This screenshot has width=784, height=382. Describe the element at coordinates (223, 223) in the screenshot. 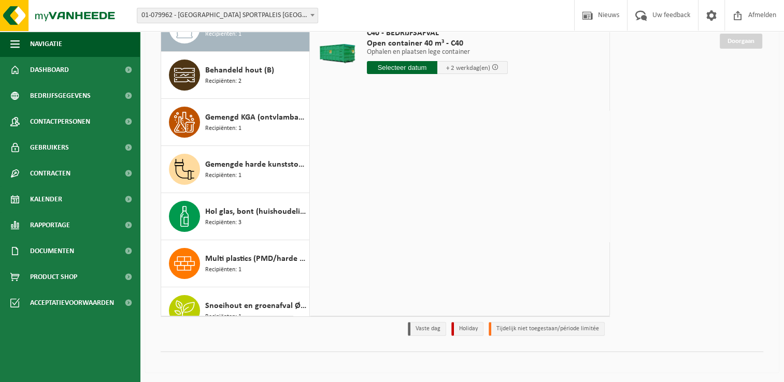

I see `span: Recipiënten: 3` at that location.